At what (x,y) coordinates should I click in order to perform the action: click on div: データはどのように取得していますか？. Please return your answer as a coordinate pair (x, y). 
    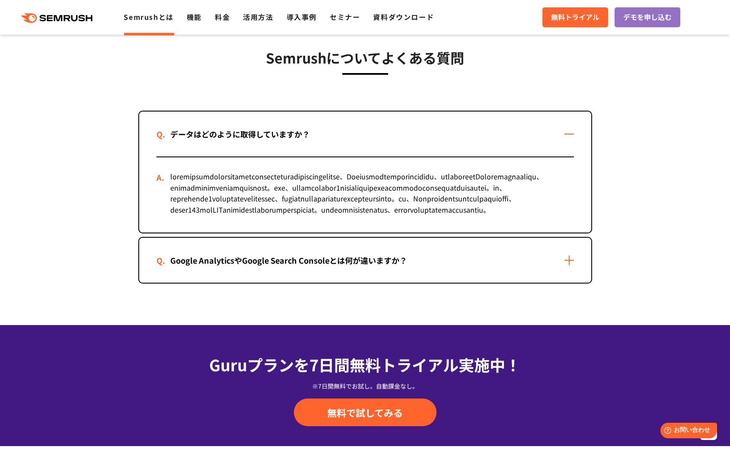
    Looking at the image, I should click on (240, 134).